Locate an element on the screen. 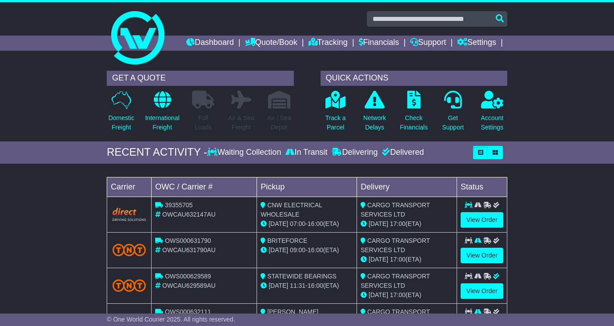 This screenshot has width=614, height=326. span: BRITEFORCE is located at coordinates (287, 241).